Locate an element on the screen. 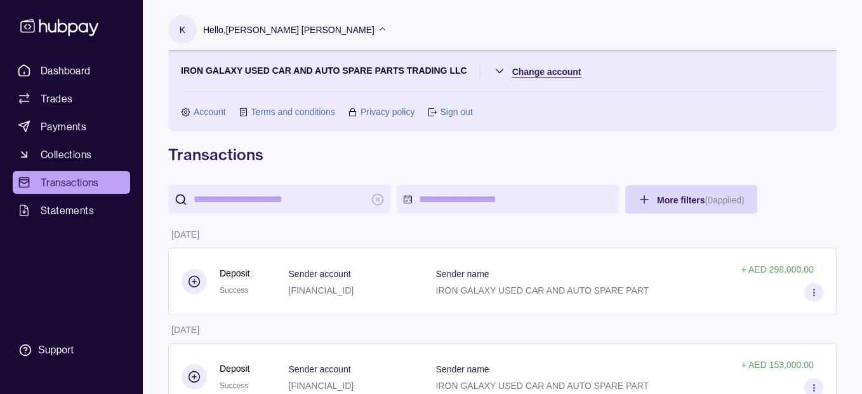 This screenshot has height=394, width=862. a: Account is located at coordinates (210, 112).